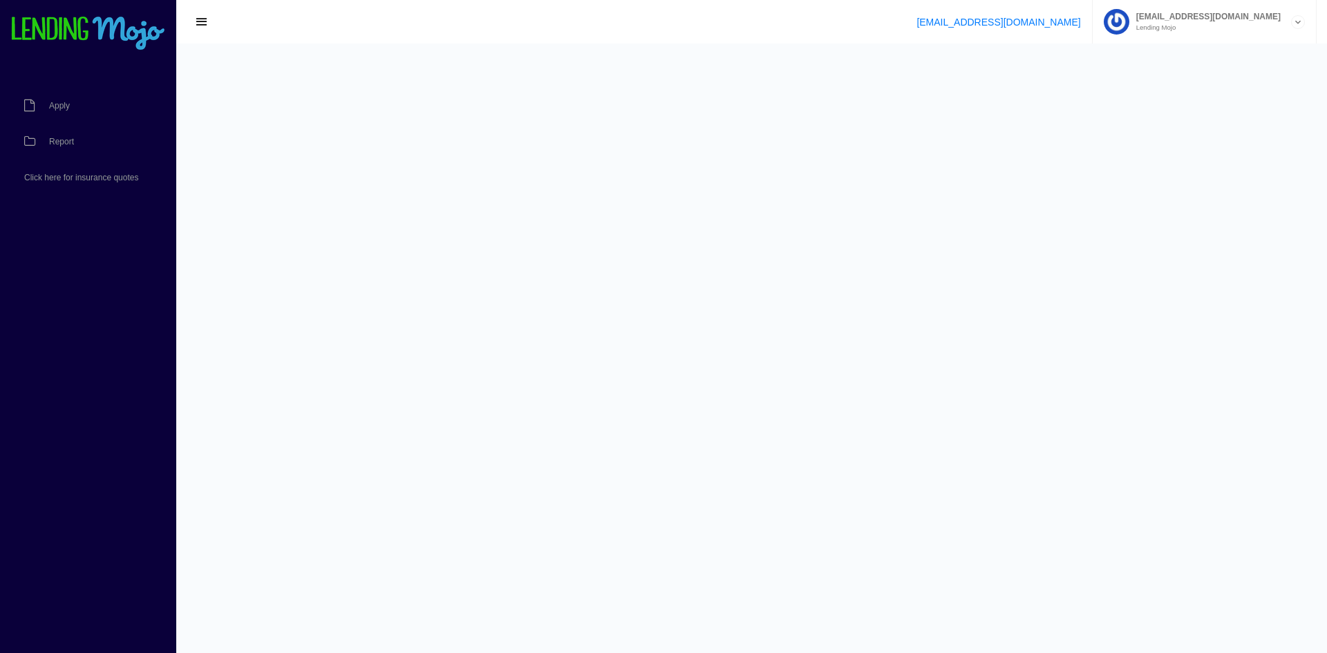 This screenshot has width=1327, height=653. Describe the element at coordinates (81, 178) in the screenshot. I see `span: Click here for insurance quotes` at that location.